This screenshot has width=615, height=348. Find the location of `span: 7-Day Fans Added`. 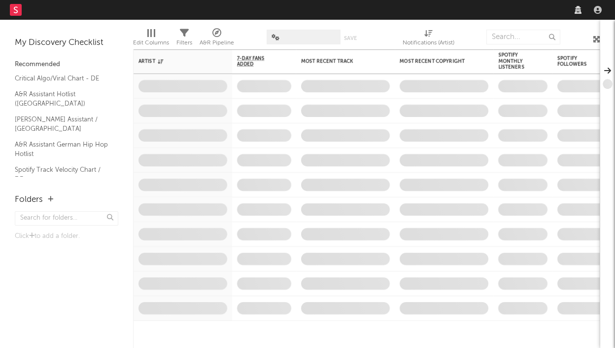

span: 7-Day Fans Added is located at coordinates (257, 61).